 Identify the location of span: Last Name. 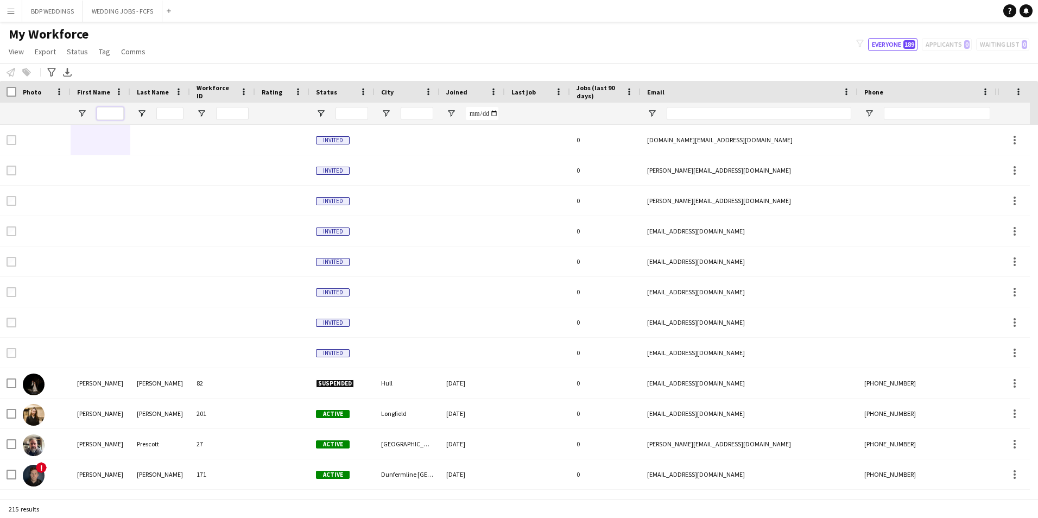
(153, 92).